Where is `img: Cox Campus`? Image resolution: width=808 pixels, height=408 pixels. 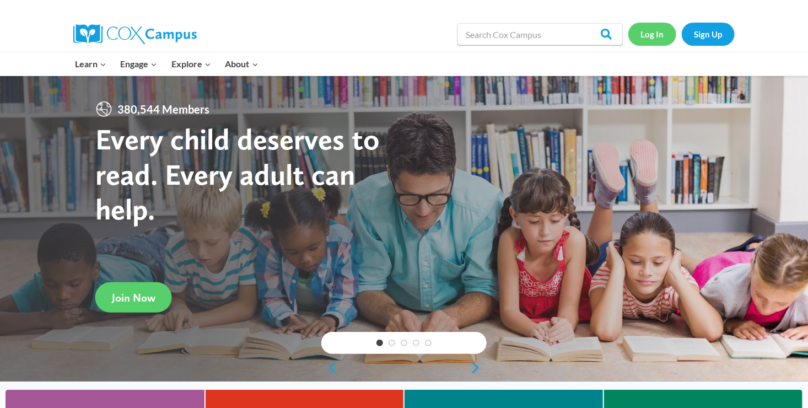 img: Cox Campus is located at coordinates (135, 34).